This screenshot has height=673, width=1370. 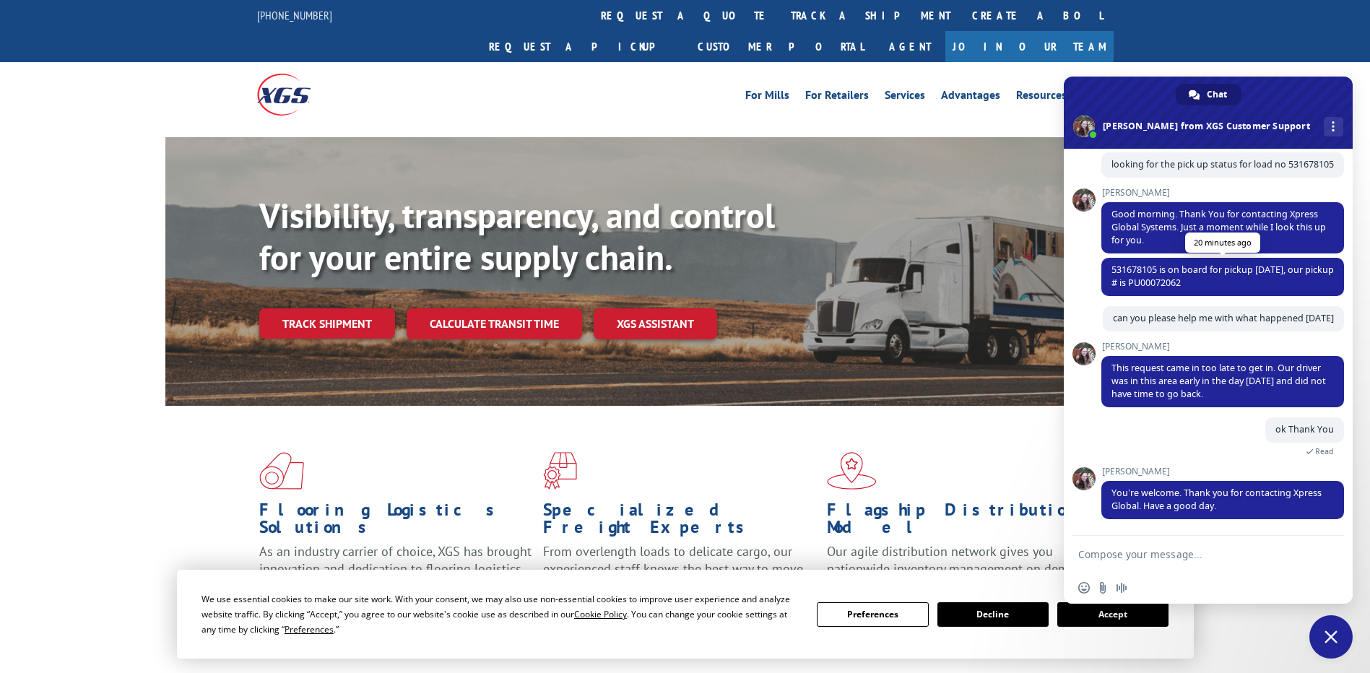 What do you see at coordinates (282, 471) in the screenshot?
I see `img: xgs-icon-total-supply-chain-intelligence-red` at bounding box center [282, 471].